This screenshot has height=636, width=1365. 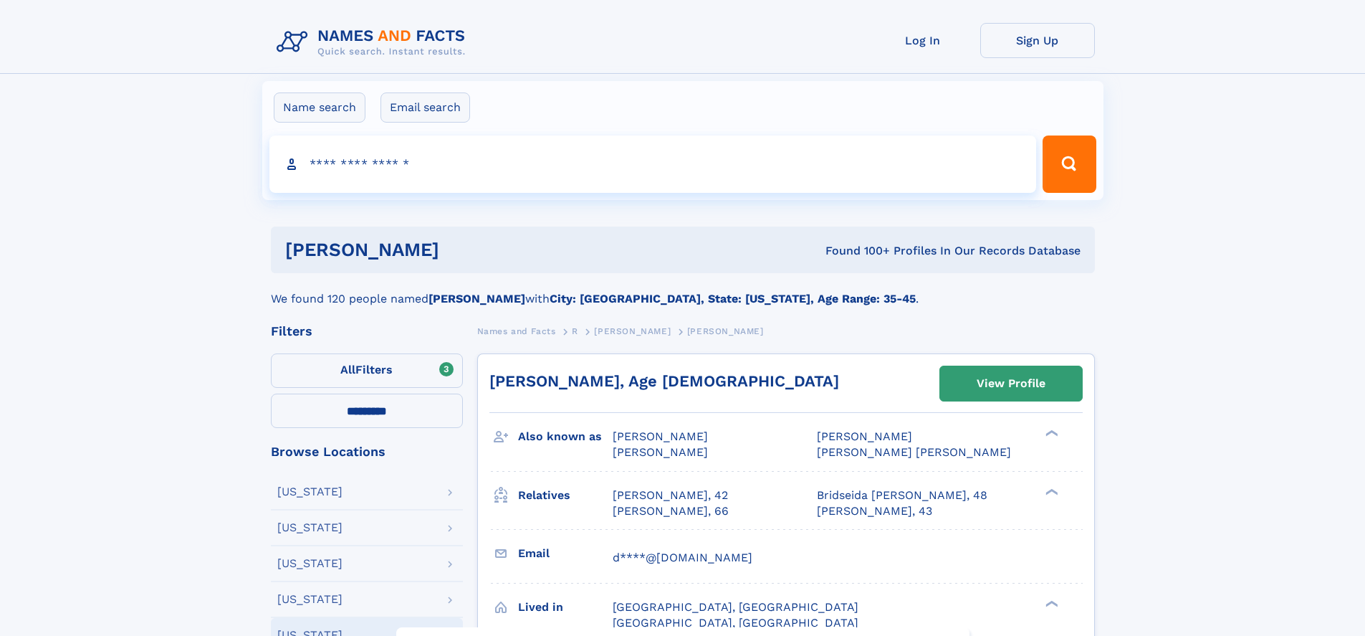 What do you see at coordinates (367, 331) in the screenshot?
I see `div: Filters` at bounding box center [367, 331].